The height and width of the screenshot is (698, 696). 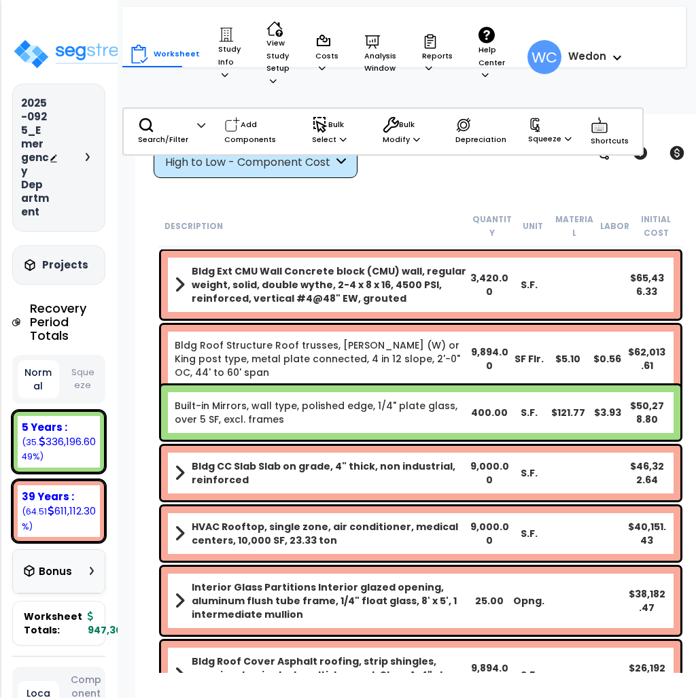 What do you see at coordinates (490, 285) in the screenshot?
I see `div: 3,420.00` at bounding box center [490, 285].